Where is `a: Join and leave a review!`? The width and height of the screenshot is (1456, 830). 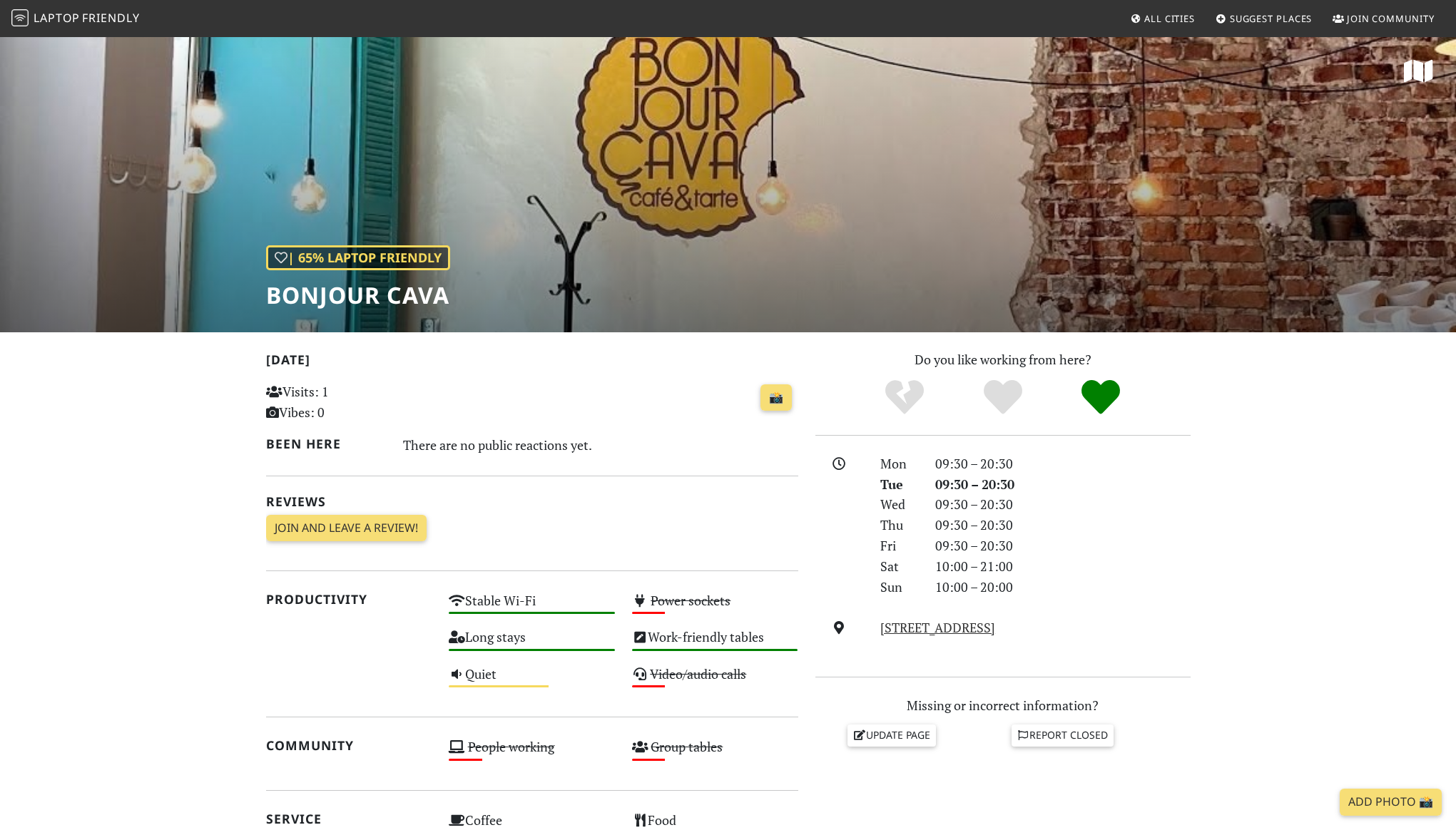 a: Join and leave a review! is located at coordinates (346, 528).